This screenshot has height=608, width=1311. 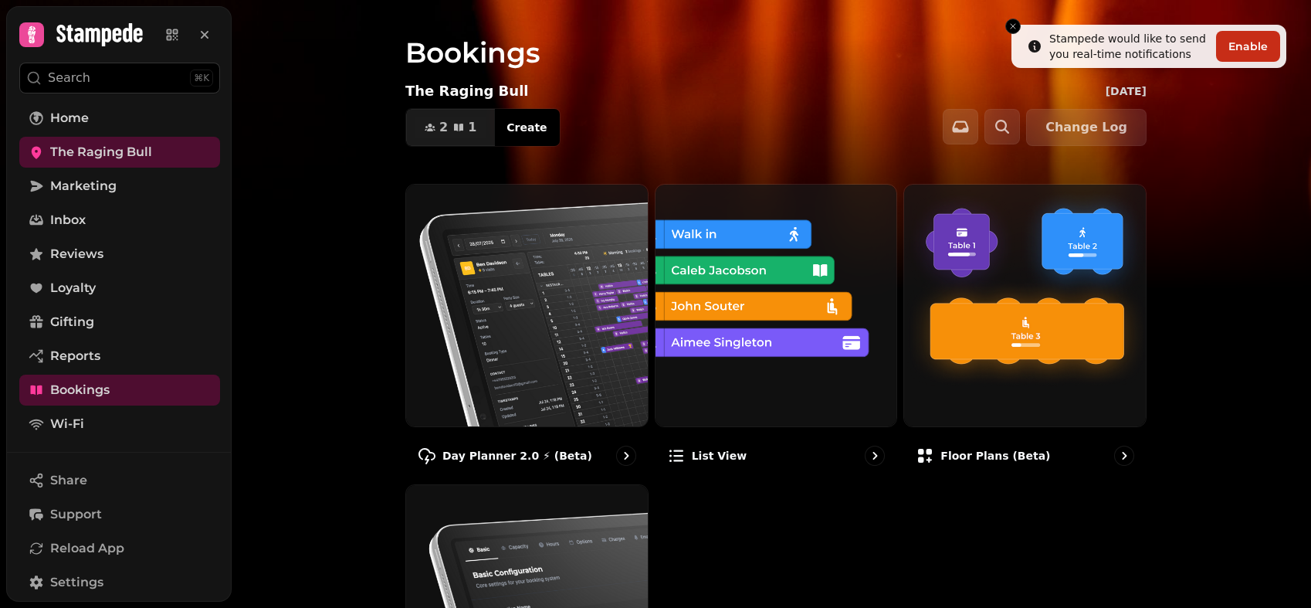 What do you see at coordinates (120, 424) in the screenshot?
I see `a: Wi-Fi` at bounding box center [120, 424].